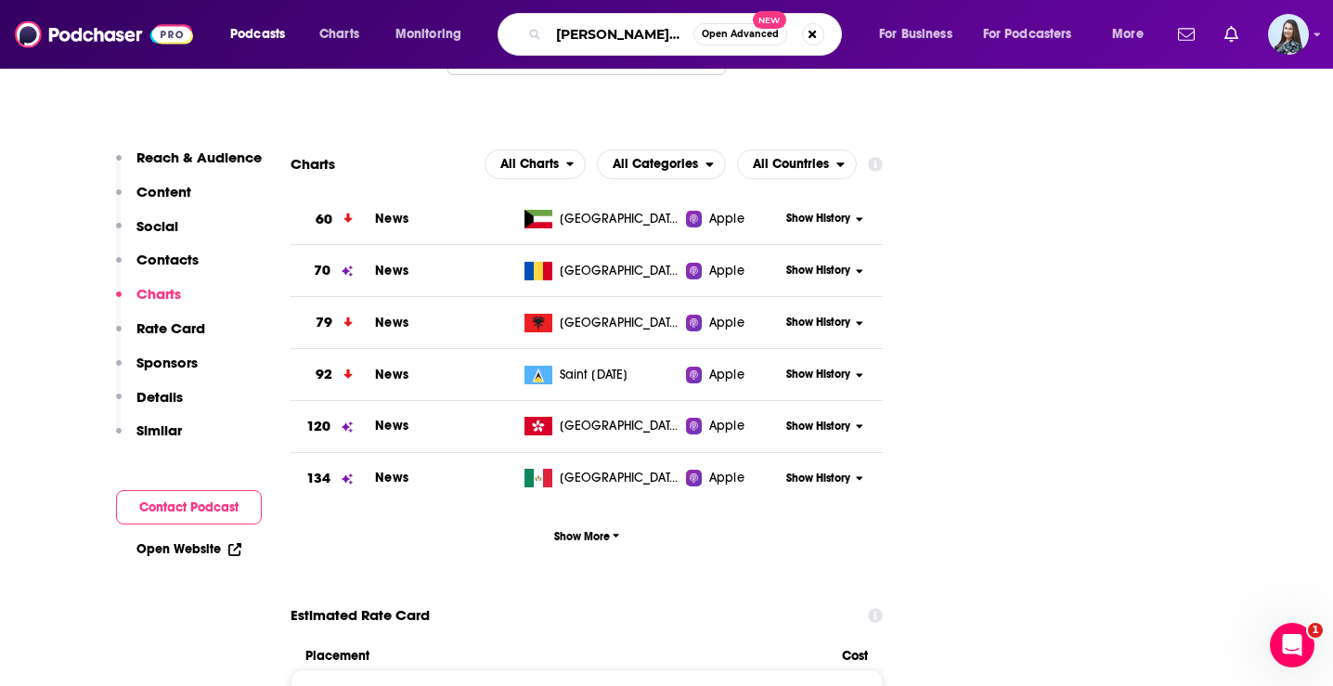 The width and height of the screenshot is (1333, 686). Describe the element at coordinates (167, 259) in the screenshot. I see `p: Contacts` at that location.